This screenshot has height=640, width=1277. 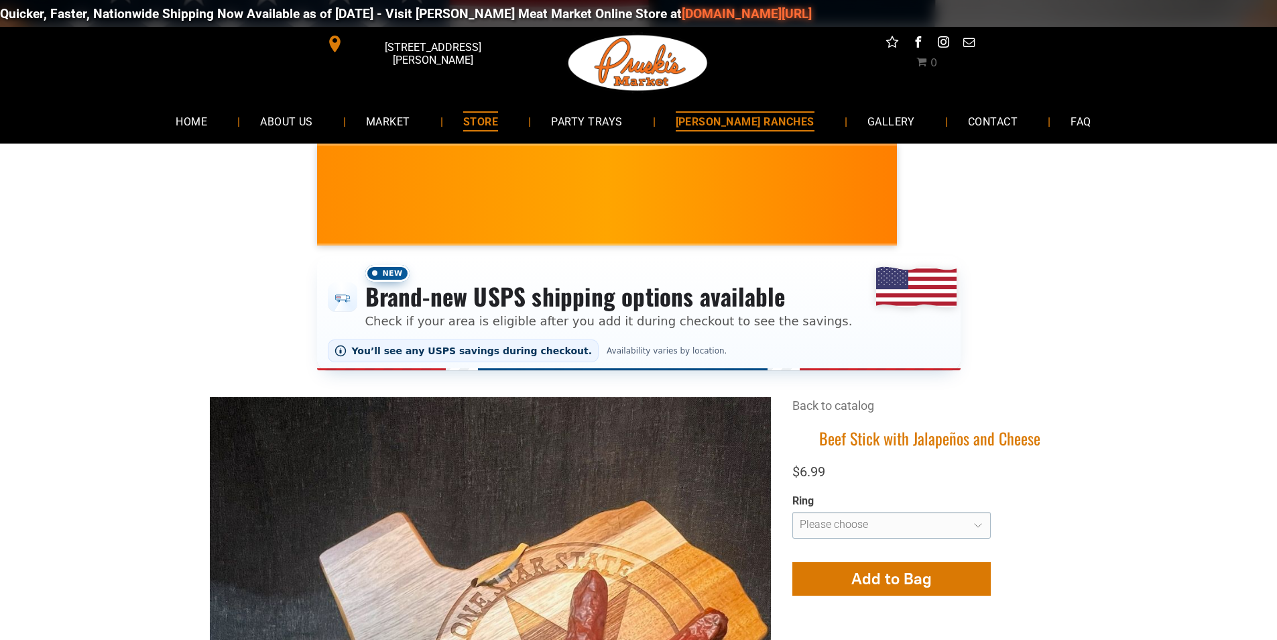 What do you see at coordinates (893, 44) in the screenshot?
I see `a: Social network` at bounding box center [893, 44].